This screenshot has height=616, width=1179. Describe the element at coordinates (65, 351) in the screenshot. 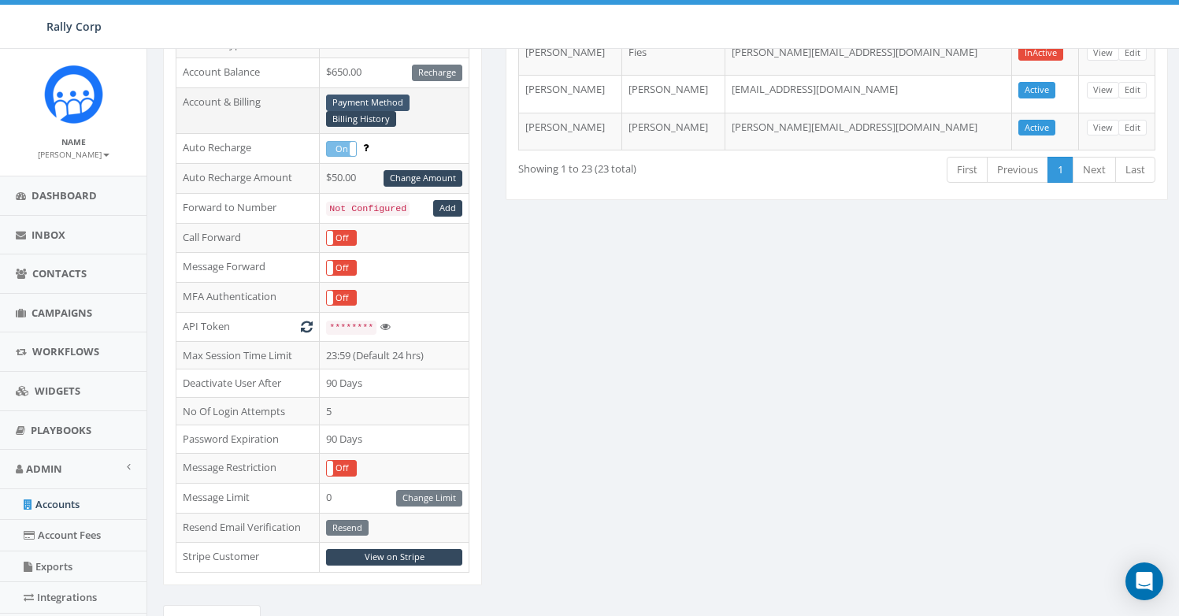

I see `span: Workflows` at that location.